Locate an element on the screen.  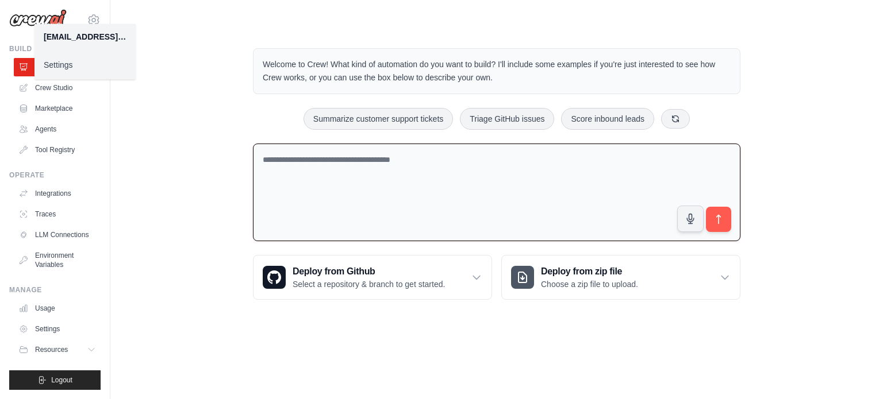
a: Traces is located at coordinates (57, 214).